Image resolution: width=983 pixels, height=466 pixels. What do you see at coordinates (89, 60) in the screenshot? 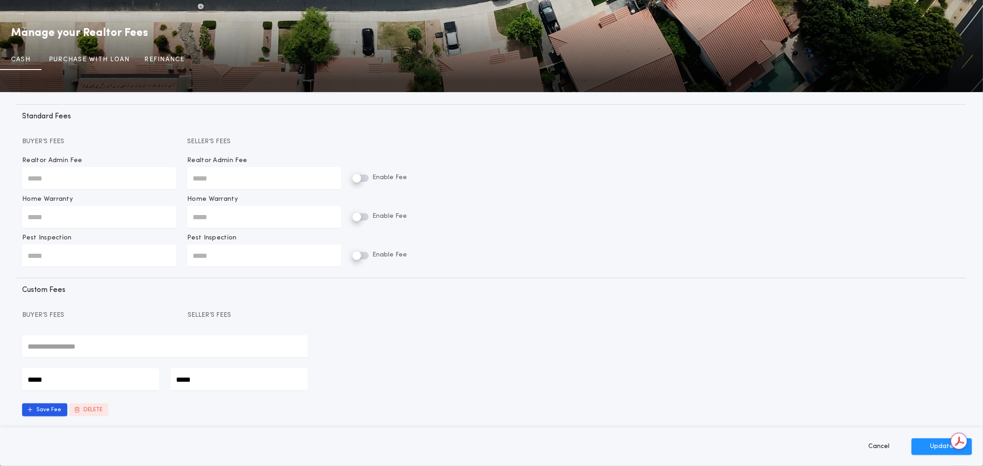
I see `p: PURCHASE WITH LOAN` at bounding box center [89, 60].